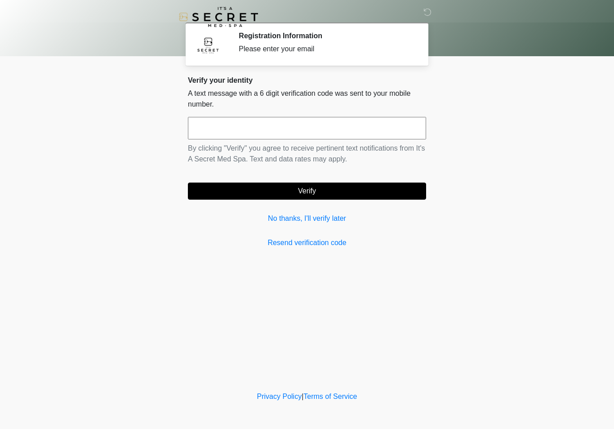 This screenshot has height=429, width=614. Describe the element at coordinates (325, 36) in the screenshot. I see `h2: Registration Information` at that location.